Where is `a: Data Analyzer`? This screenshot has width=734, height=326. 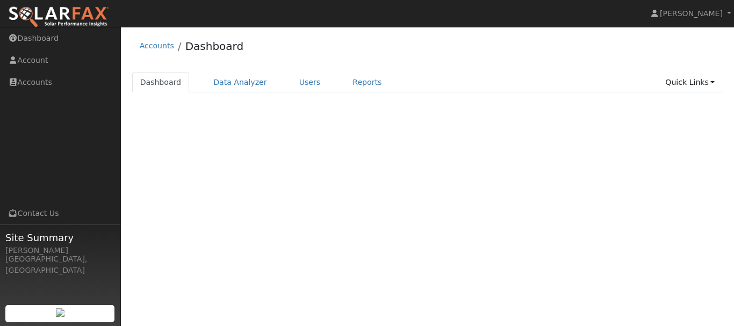
a: Data Analyzer is located at coordinates (240, 82).